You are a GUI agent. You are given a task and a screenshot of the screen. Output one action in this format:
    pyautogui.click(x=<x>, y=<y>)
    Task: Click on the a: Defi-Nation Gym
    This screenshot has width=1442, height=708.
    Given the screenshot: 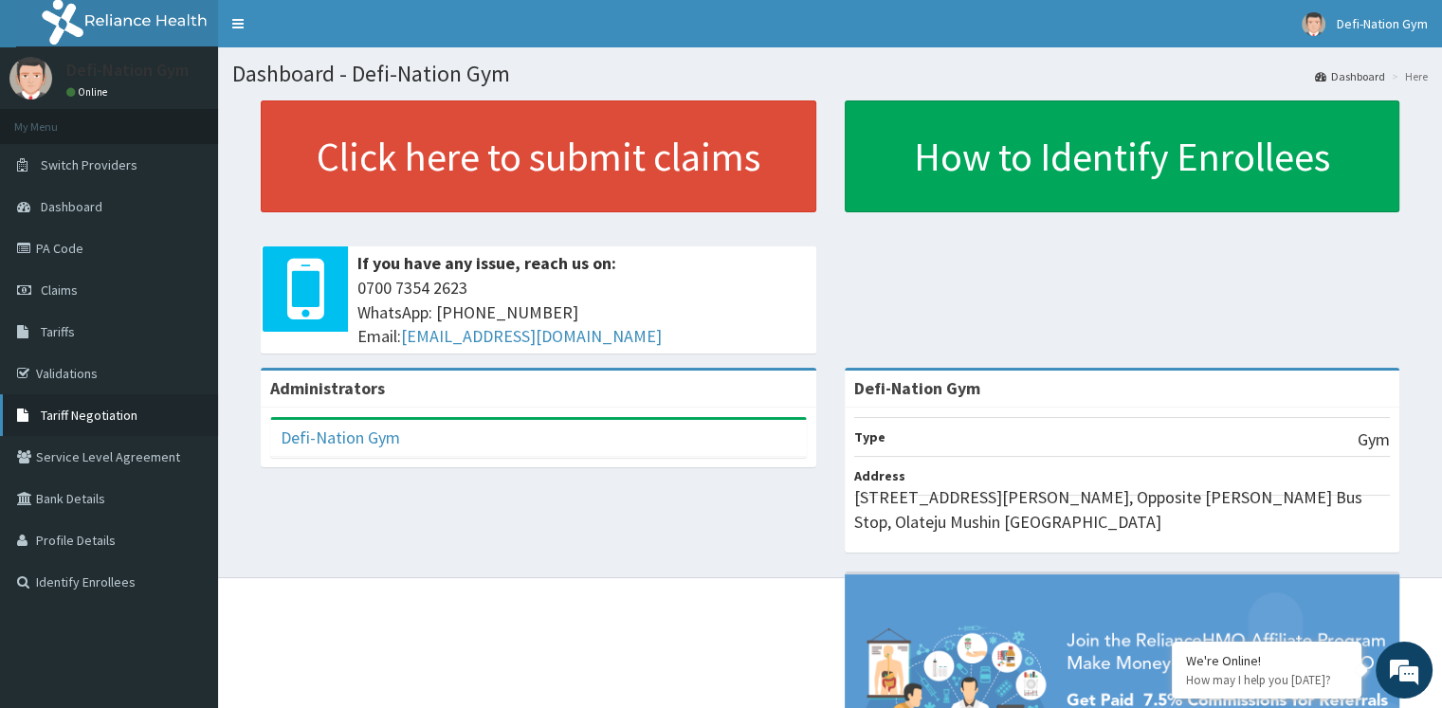 What is the action you would take?
    pyautogui.click(x=340, y=437)
    